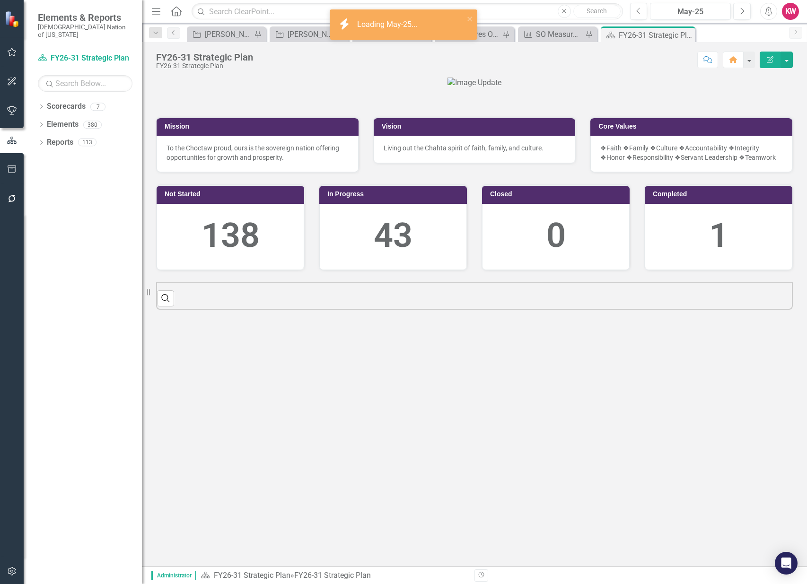 Image resolution: width=807 pixels, height=584 pixels. Describe the element at coordinates (85, 83) in the screenshot. I see `input: Search Below...` at that location.